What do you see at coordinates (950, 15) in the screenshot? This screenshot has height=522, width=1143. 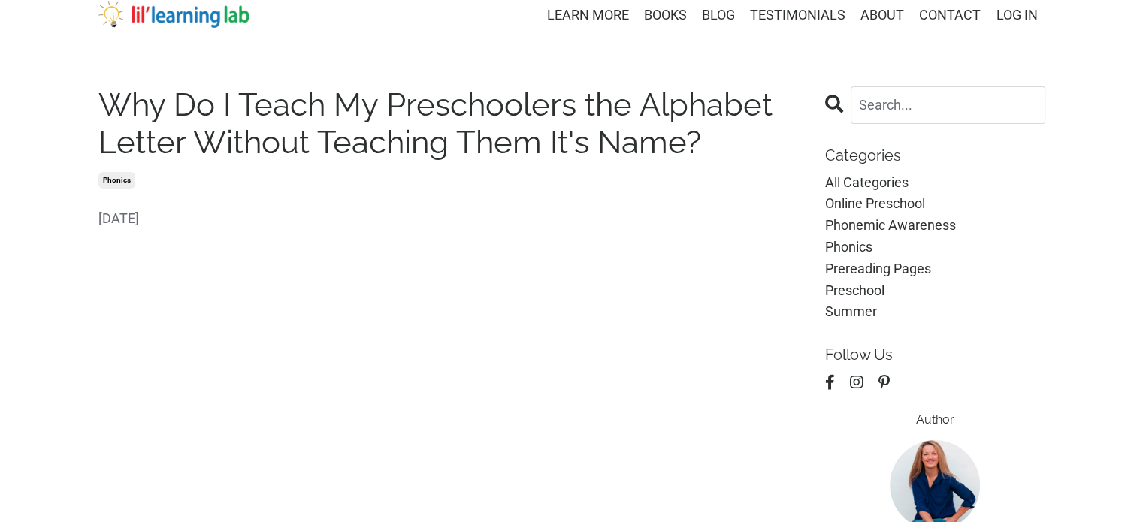 I see `a: CONTACT` at bounding box center [950, 15].